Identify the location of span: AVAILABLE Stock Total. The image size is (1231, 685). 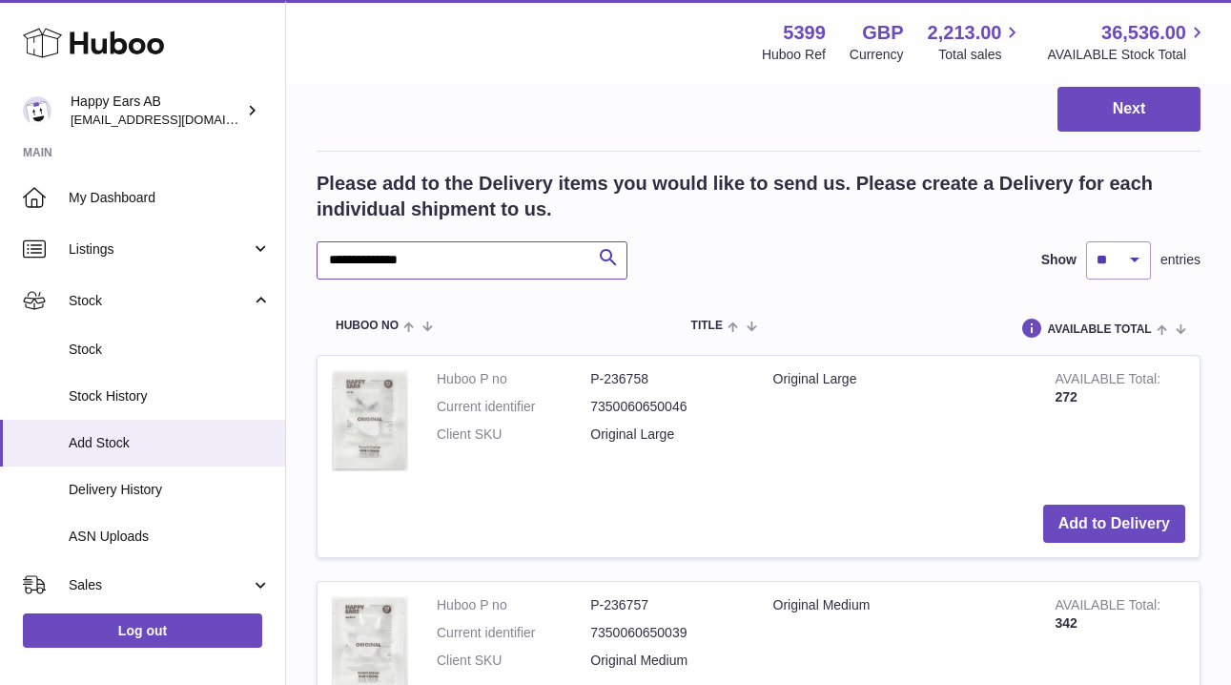
(1127, 54).